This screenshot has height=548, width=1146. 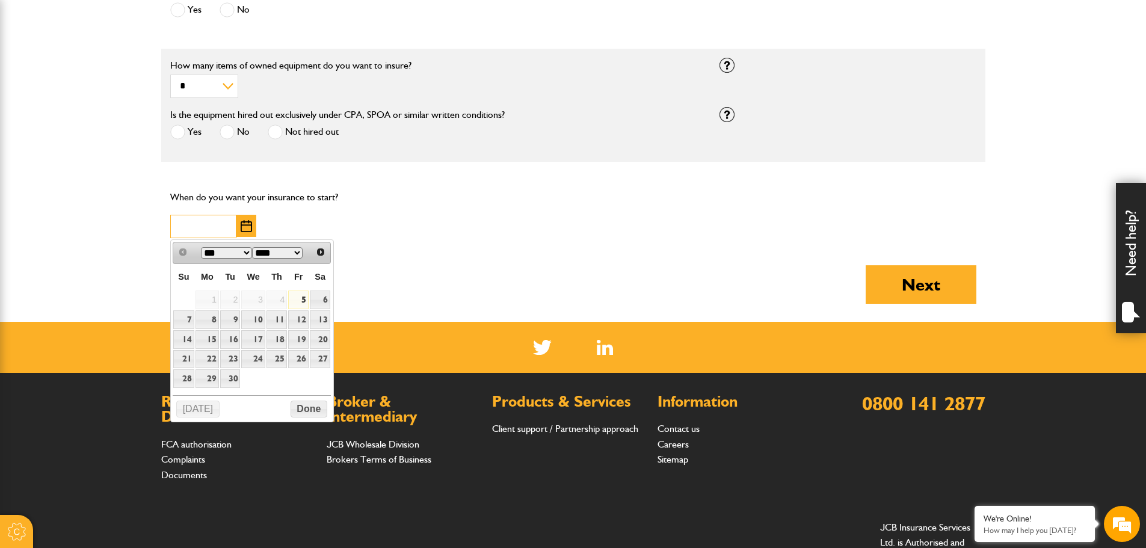 What do you see at coordinates (403, 409) in the screenshot?
I see `h2: Broker & Intermediary` at bounding box center [403, 409].